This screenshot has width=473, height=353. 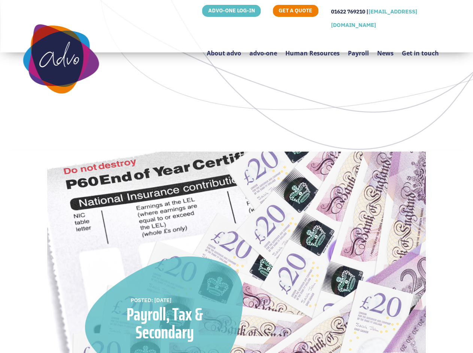 What do you see at coordinates (385, 49) in the screenshot?
I see `a: News` at bounding box center [385, 49].